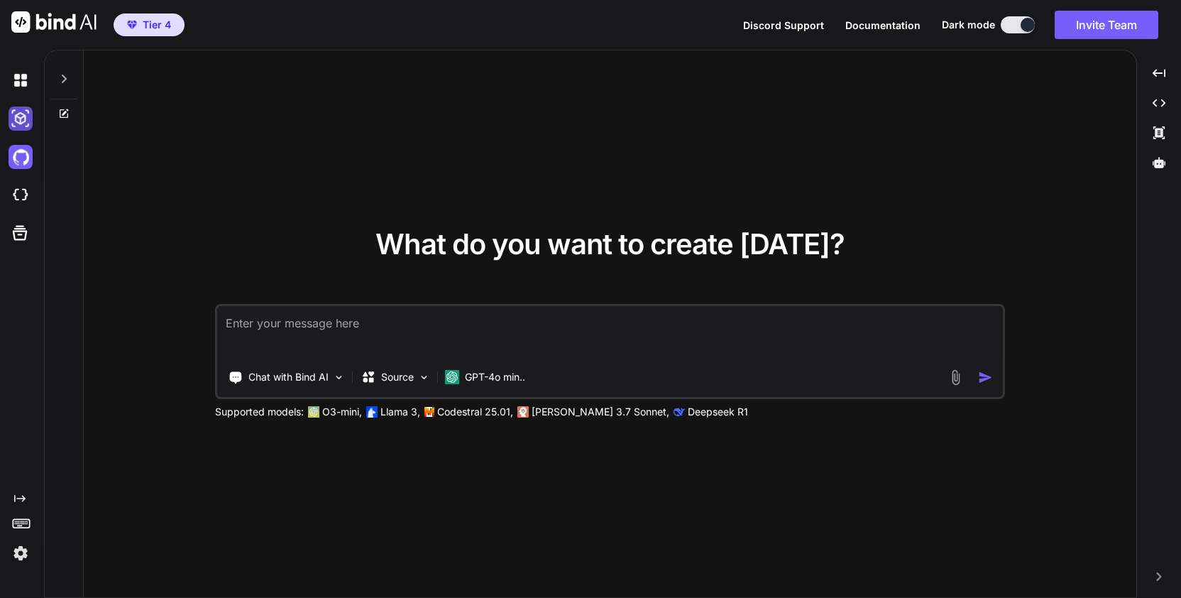  I want to click on img: Pick Models, so click(424, 377).